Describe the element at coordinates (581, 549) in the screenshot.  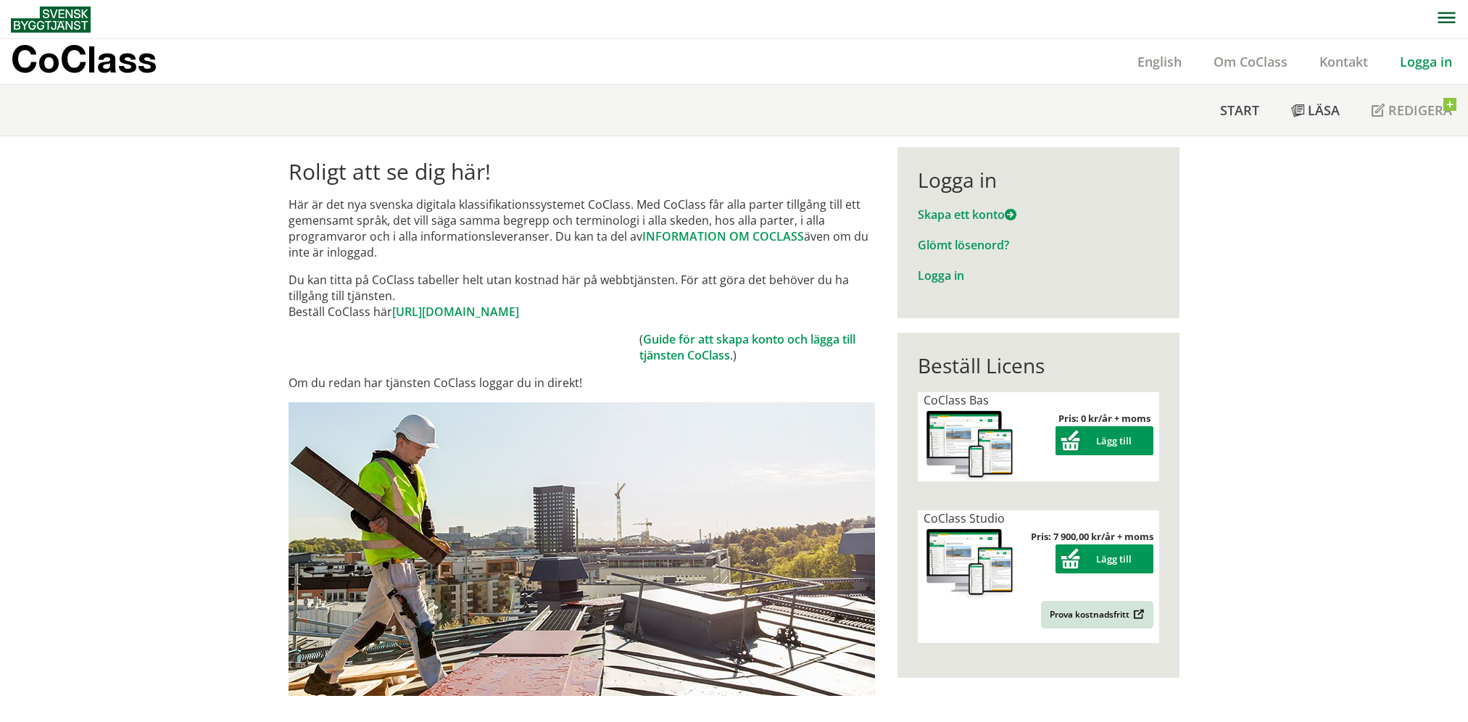
I see `img: login.jpg` at that location.